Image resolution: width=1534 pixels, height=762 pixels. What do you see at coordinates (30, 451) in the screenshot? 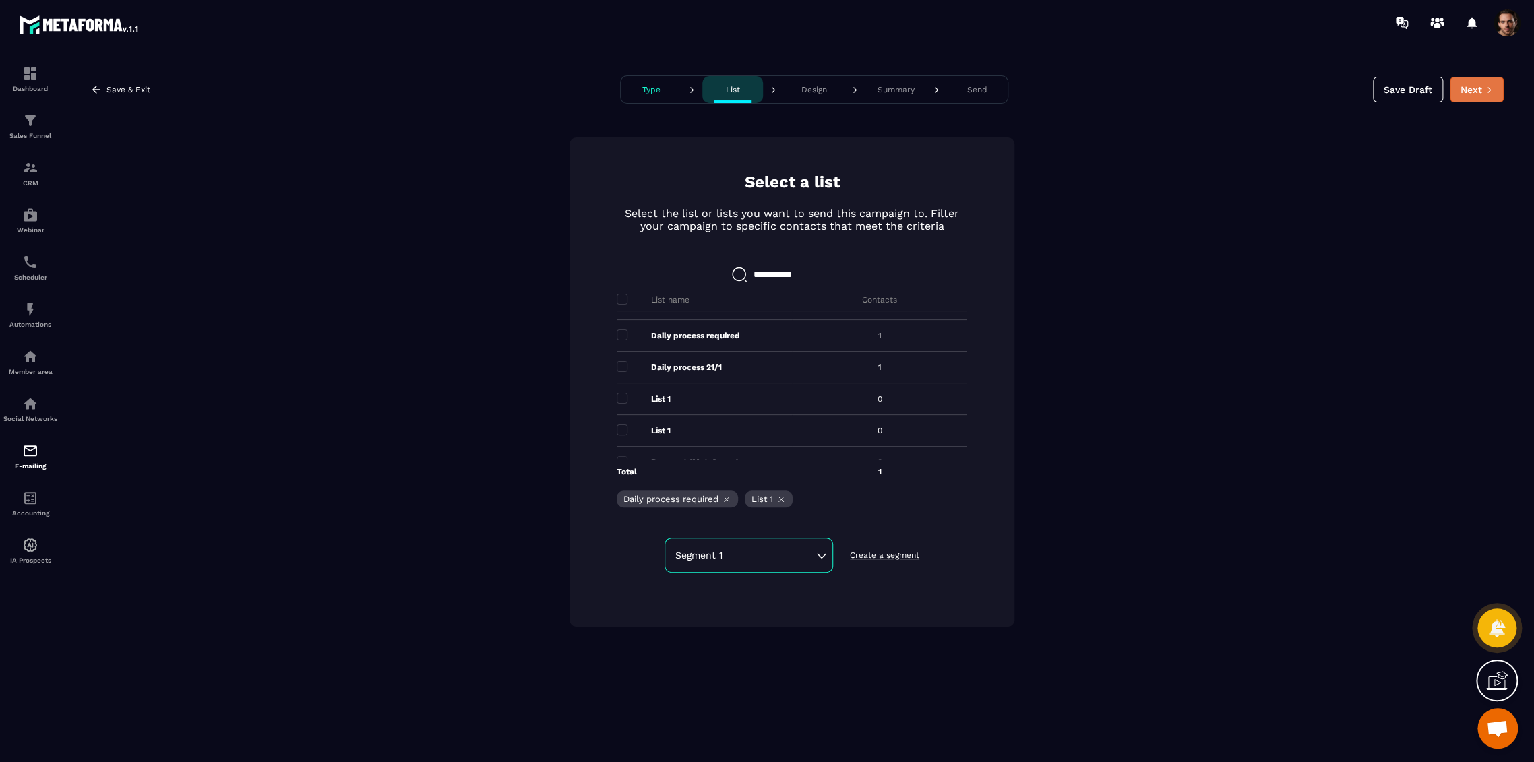
I see `img: email` at bounding box center [30, 451].